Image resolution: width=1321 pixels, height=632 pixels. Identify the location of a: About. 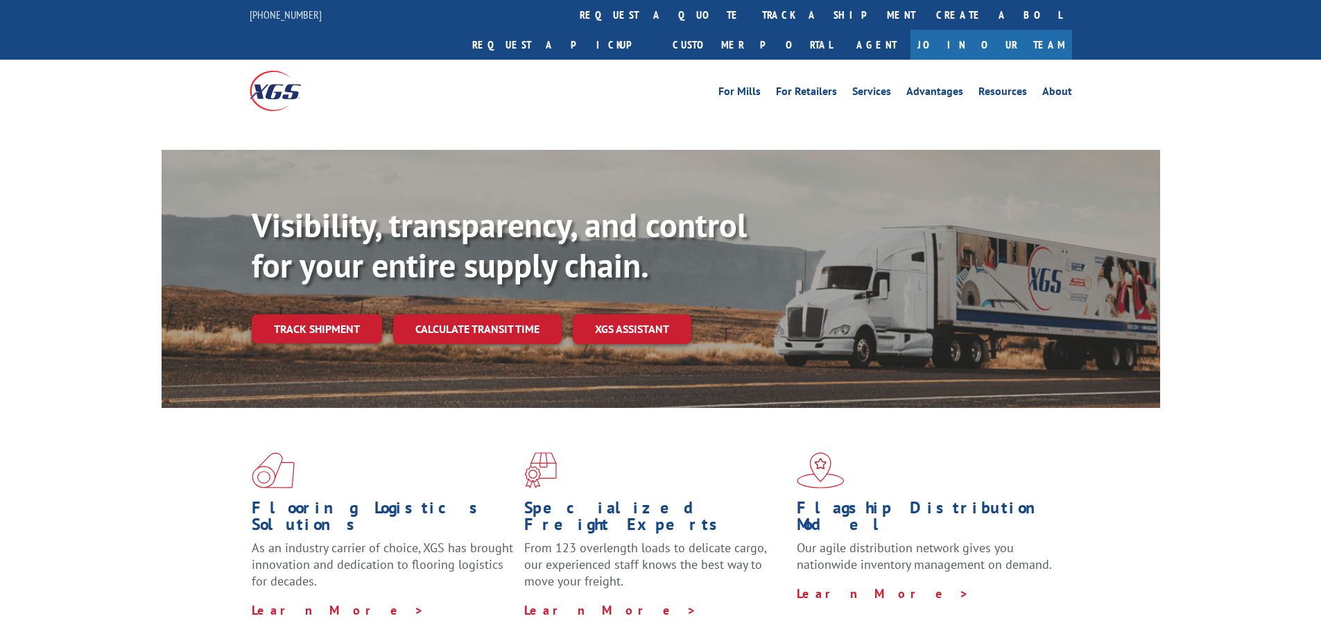
(1057, 94).